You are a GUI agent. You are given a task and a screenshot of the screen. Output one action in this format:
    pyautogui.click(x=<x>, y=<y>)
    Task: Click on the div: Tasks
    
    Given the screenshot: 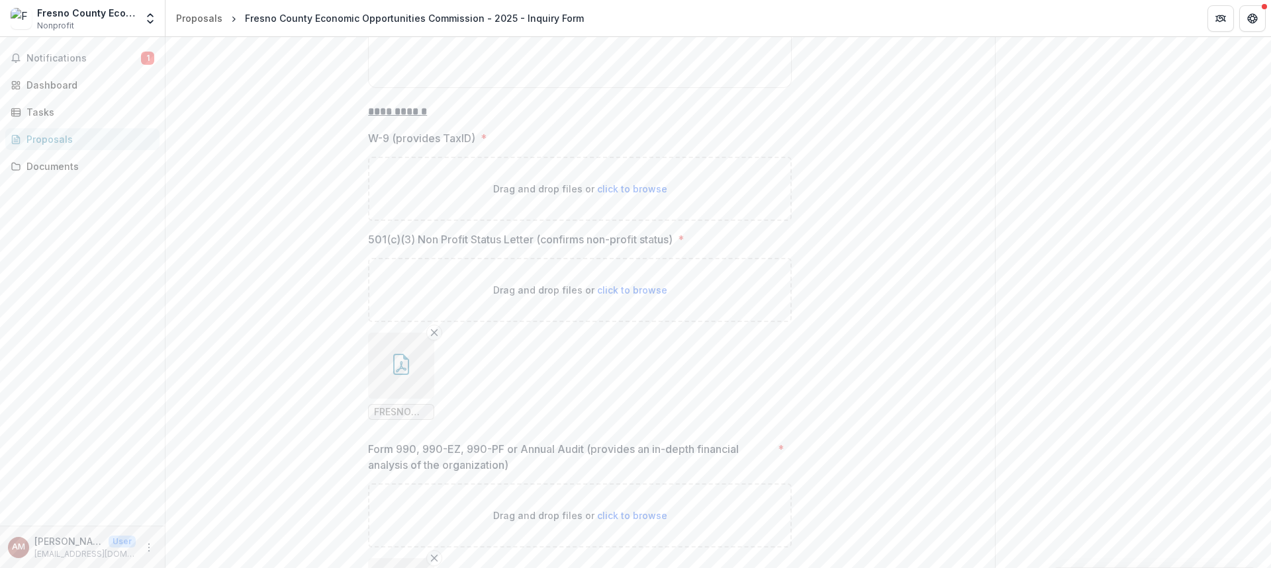 What is the action you would take?
    pyautogui.click(x=87, y=112)
    